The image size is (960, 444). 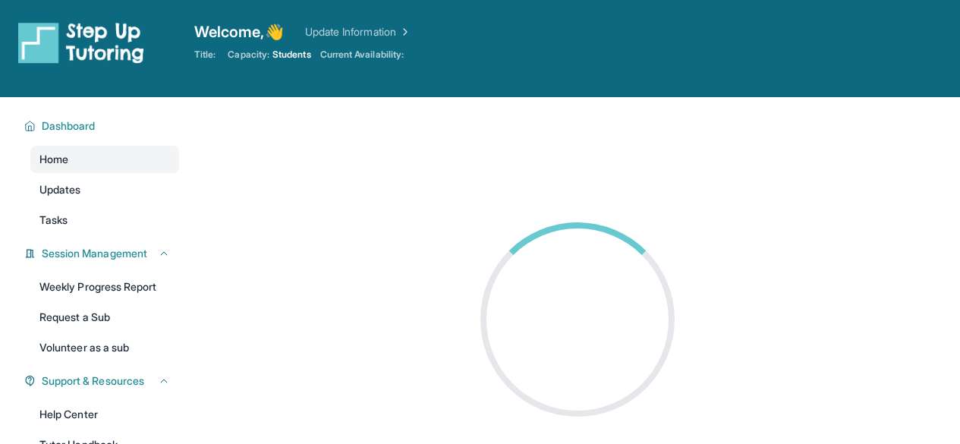 What do you see at coordinates (105, 287) in the screenshot?
I see `a: Weekly Progress Report` at bounding box center [105, 287].